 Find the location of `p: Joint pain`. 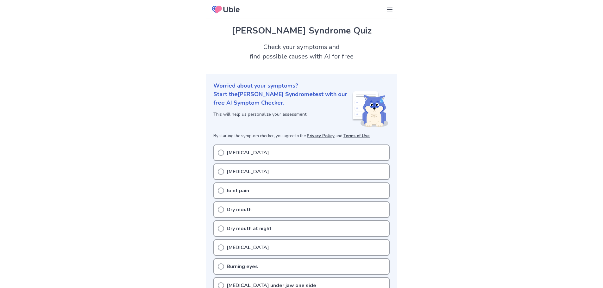

p: Joint pain is located at coordinates (238, 191).